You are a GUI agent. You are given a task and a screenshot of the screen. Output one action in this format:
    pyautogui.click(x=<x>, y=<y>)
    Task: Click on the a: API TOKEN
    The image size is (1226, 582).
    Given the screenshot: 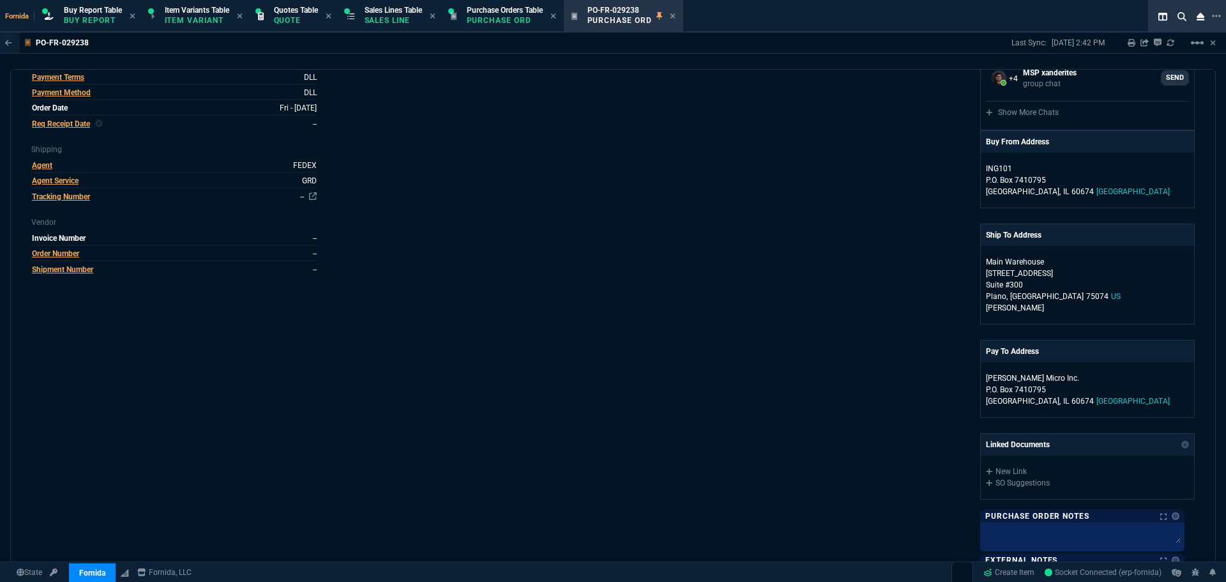 What is the action you would take?
    pyautogui.click(x=54, y=572)
    